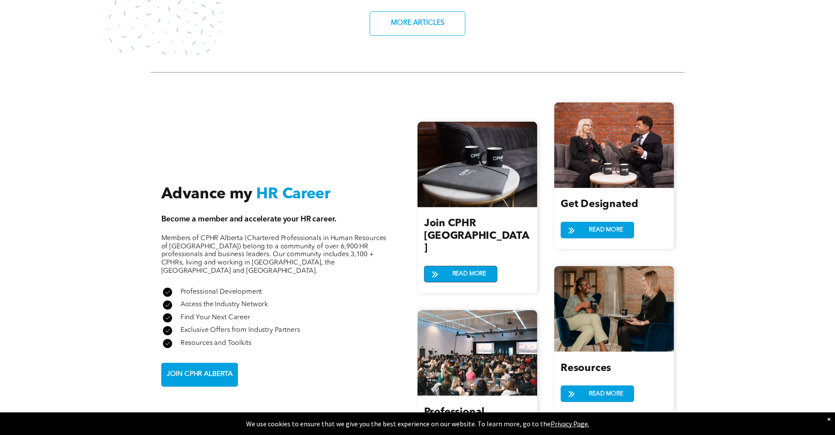  I want to click on span: Become a member and accelerate your HR career., so click(249, 219).